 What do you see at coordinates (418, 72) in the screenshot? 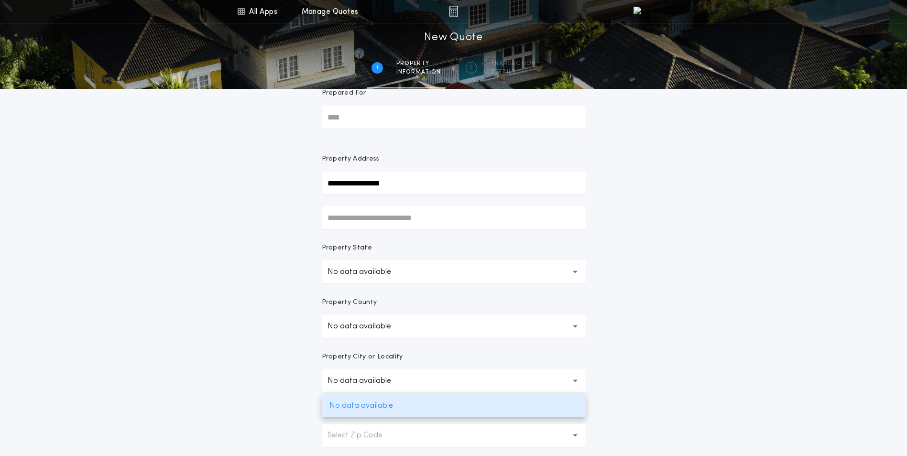
I see `span: information` at bounding box center [418, 72].